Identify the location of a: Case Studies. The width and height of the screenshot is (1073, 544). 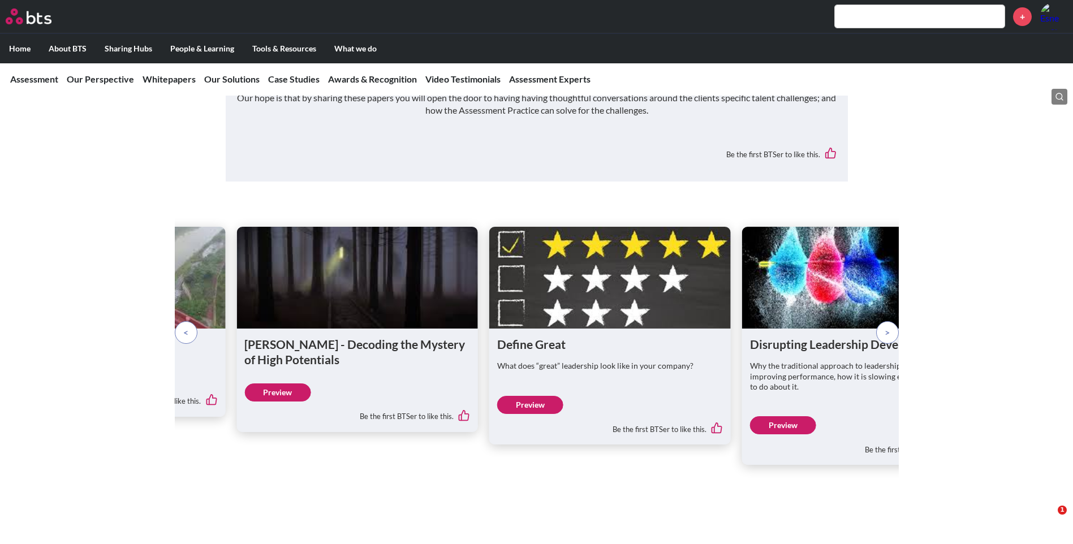
(293, 79).